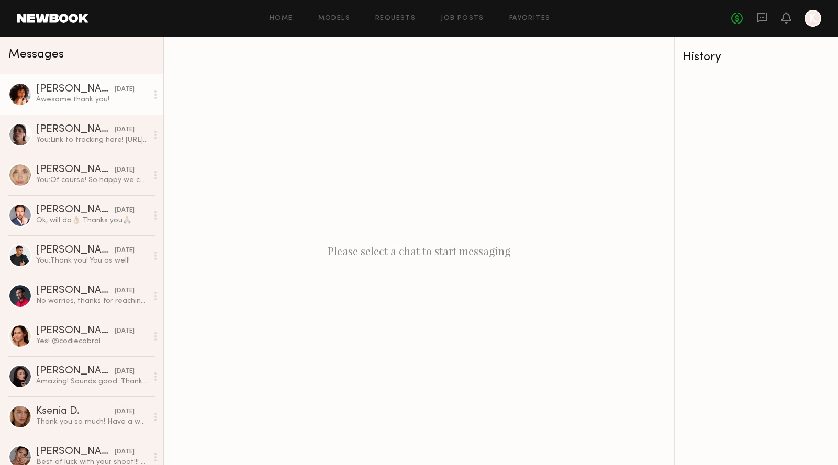 The height and width of the screenshot is (465, 838). I want to click on div: Awesome thank you!, so click(92, 99).